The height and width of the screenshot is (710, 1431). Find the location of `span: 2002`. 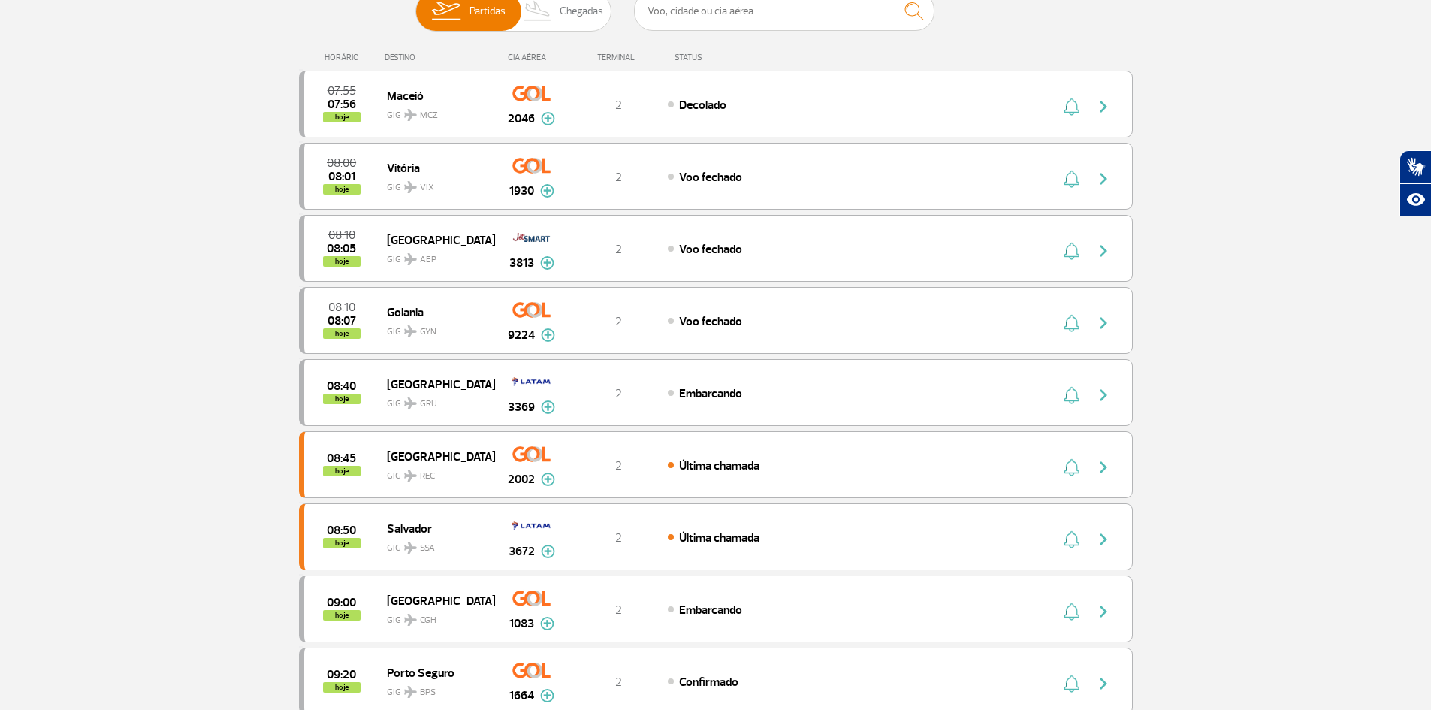

span: 2002 is located at coordinates (521, 479).